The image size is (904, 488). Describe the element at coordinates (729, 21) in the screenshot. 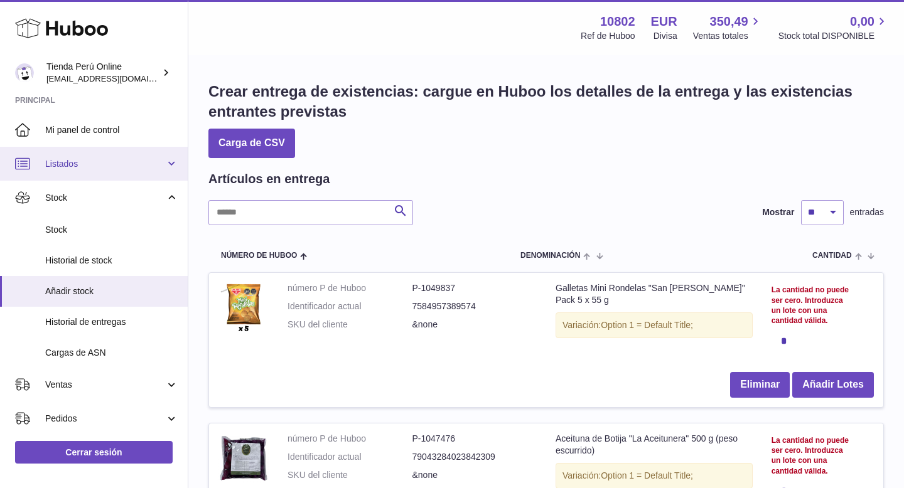

I see `span: 350,49` at that location.